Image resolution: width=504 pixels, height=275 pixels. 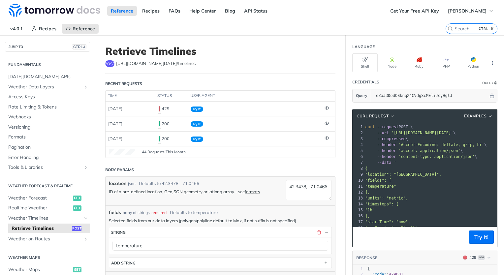 What do you see at coordinates (136, 213) in the screenshot?
I see `div: array of strings` at bounding box center [136, 213].